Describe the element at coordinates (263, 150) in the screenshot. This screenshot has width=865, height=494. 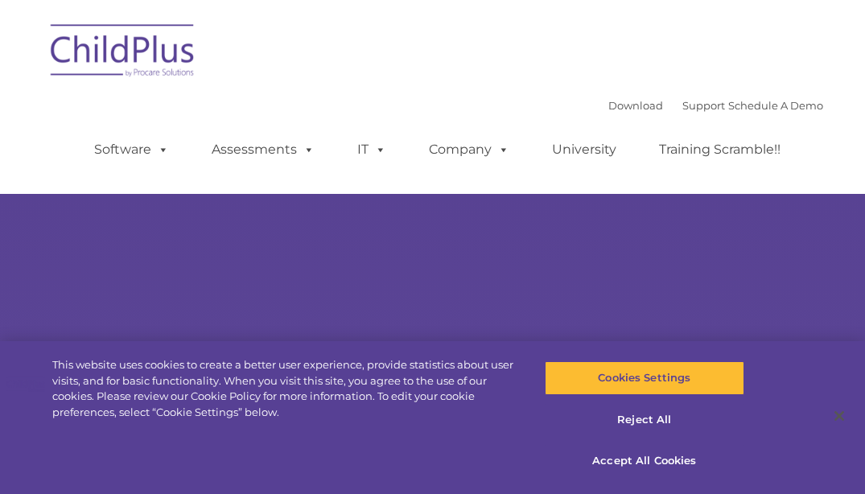
I see `a: Assessments` at that location.